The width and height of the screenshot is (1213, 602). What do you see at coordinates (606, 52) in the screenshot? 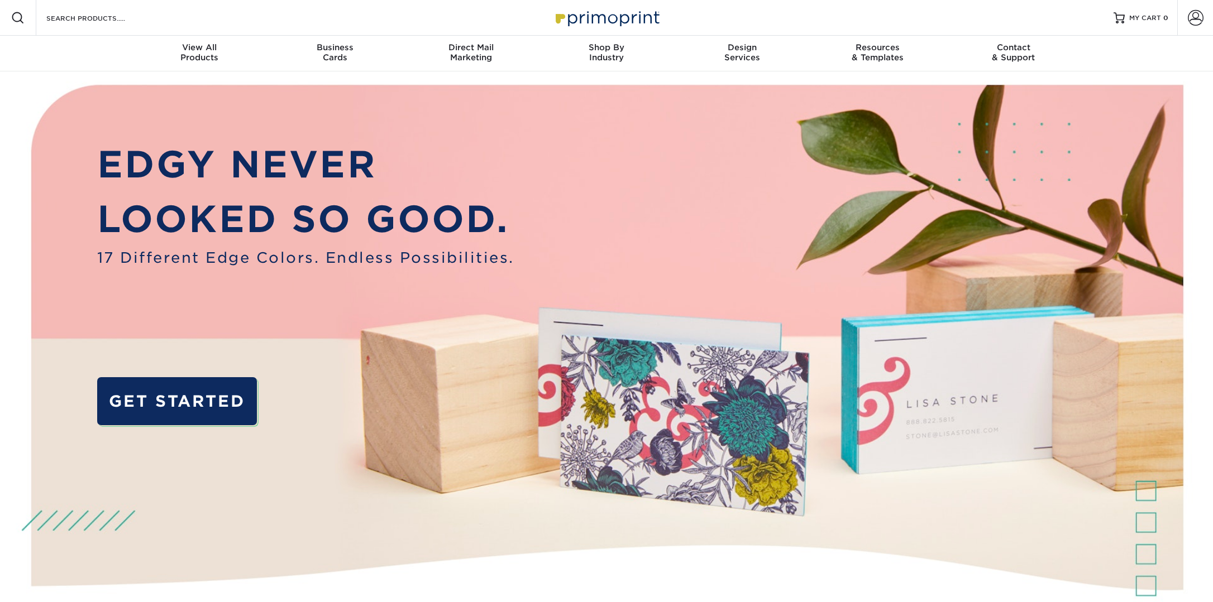
I see `div: Industry` at bounding box center [606, 52].